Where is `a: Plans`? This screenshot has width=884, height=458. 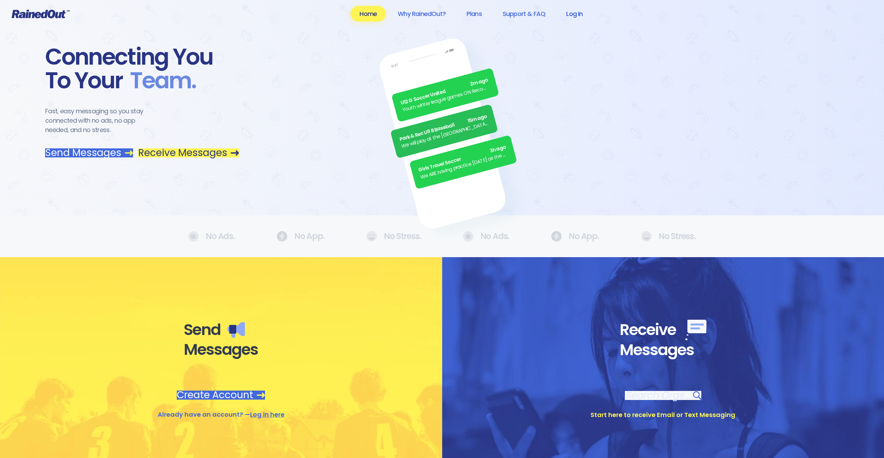
a: Plans is located at coordinates (474, 14).